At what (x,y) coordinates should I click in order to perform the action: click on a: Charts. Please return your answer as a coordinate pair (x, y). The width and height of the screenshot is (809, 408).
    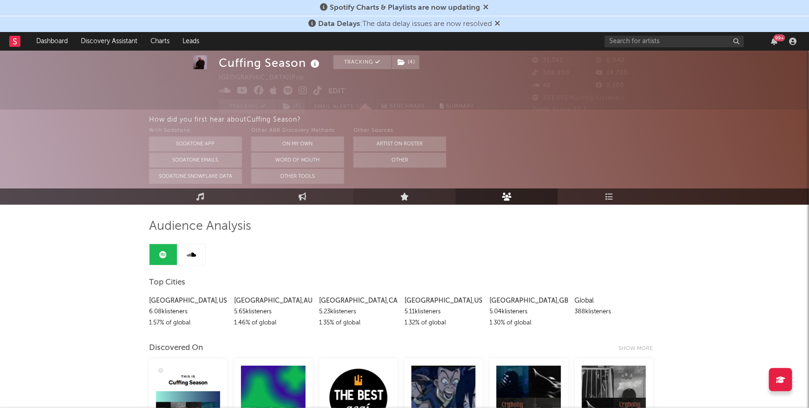
    Looking at the image, I should click on (160, 41).